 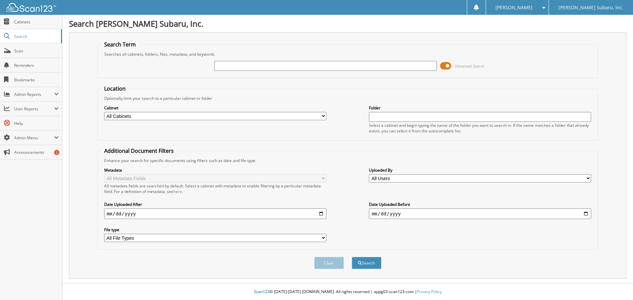 What do you see at coordinates (31, 7) in the screenshot?
I see `img: scan123-logo-white.svg` at bounding box center [31, 7].